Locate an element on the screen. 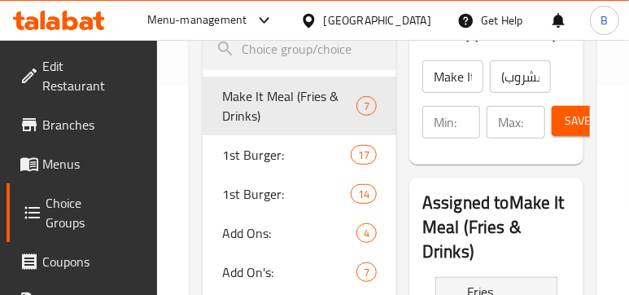  a: Coupons is located at coordinates (55, 261).